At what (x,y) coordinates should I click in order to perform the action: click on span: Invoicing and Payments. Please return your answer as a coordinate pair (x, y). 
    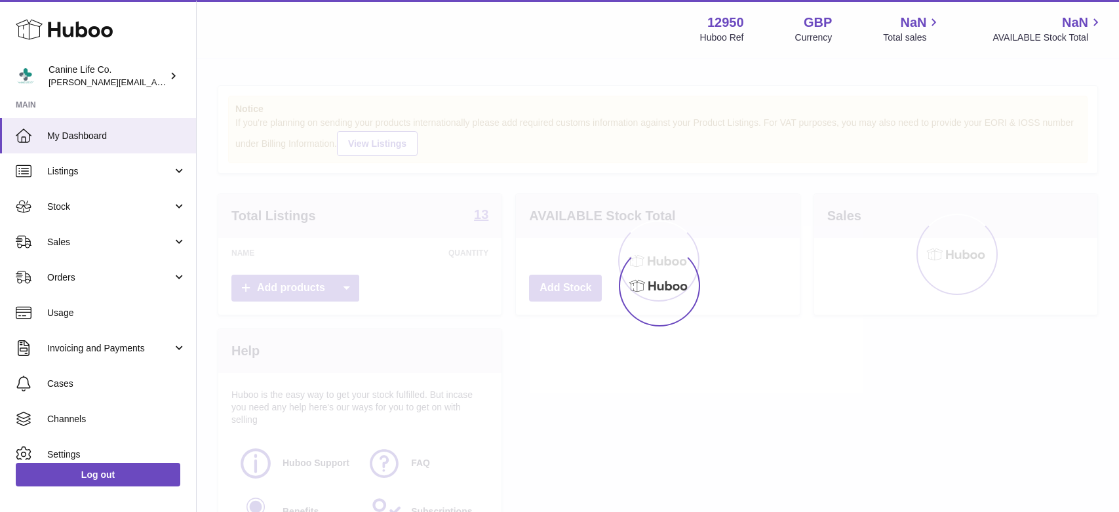
    Looking at the image, I should click on (109, 348).